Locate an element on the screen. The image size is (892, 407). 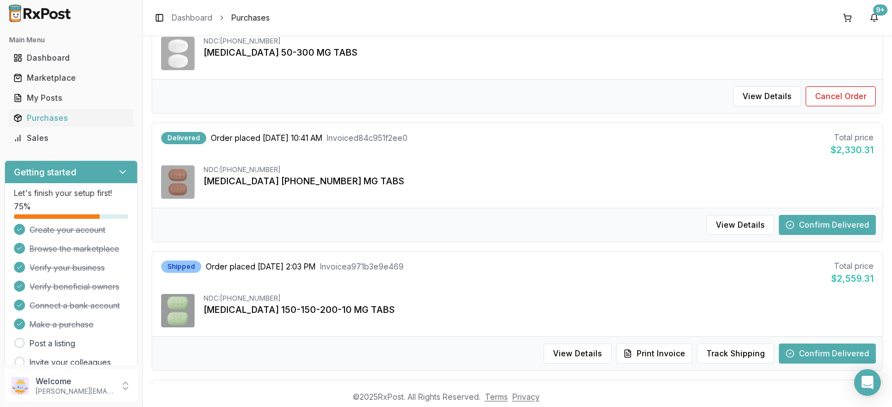
img: User avatar is located at coordinates (20, 386).